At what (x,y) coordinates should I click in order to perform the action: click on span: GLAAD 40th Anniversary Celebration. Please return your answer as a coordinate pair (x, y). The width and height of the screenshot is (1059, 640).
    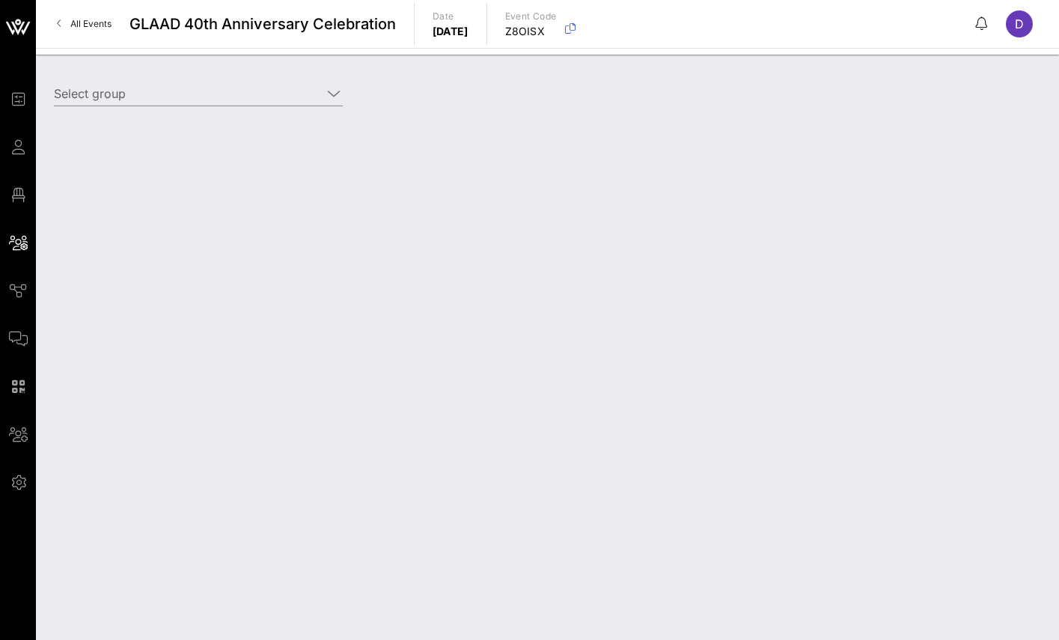
    Looking at the image, I should click on (263, 24).